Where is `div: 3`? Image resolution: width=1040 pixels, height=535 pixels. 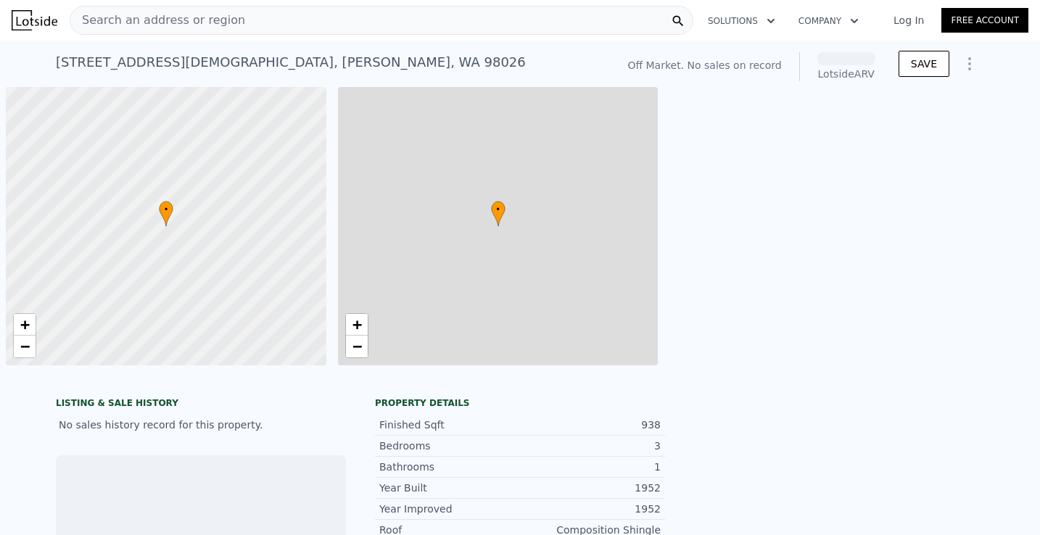 div: 3 is located at coordinates (591, 446).